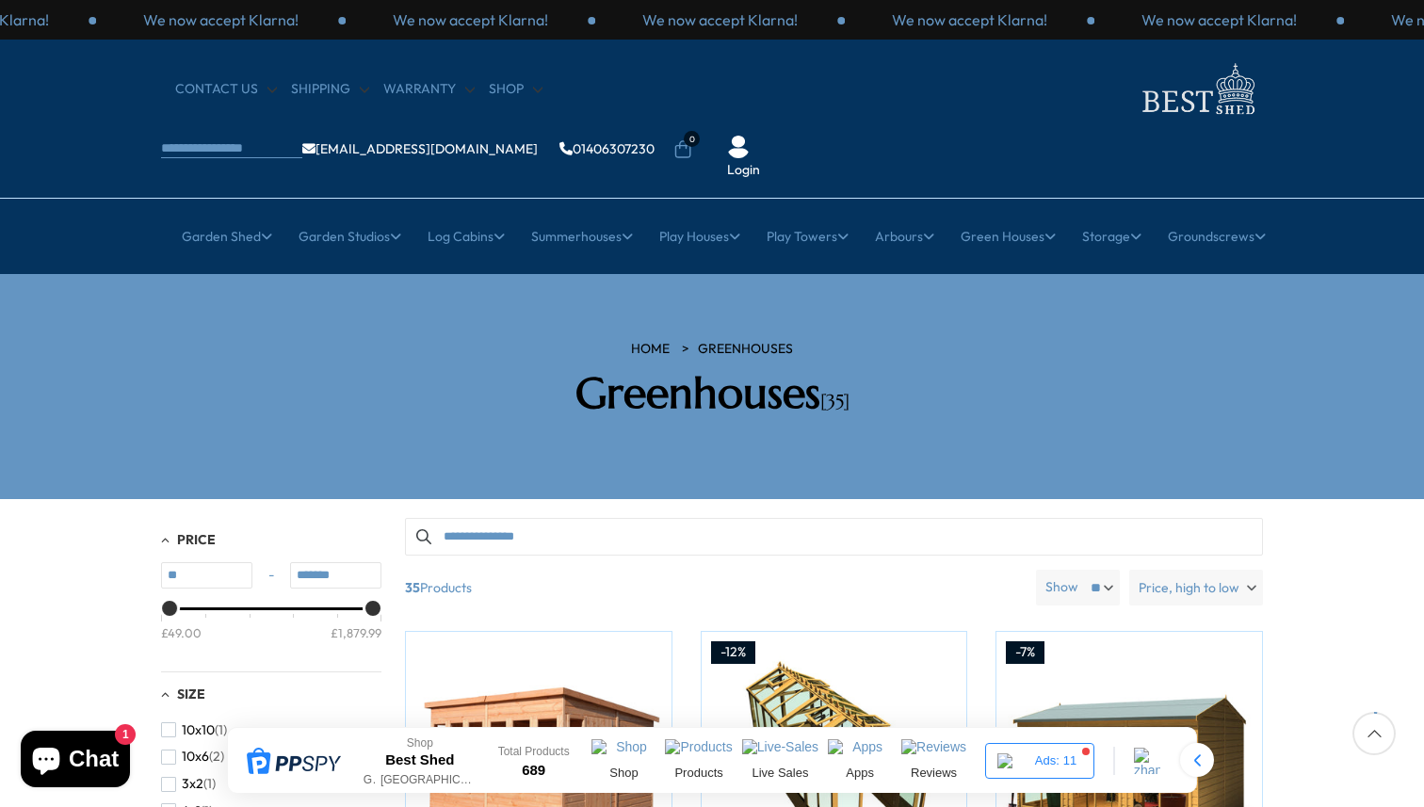 This screenshot has height=807, width=1424. Describe the element at coordinates (75, 761) in the screenshot. I see `inbox-online-store-chat: Shopify online store chat` at that location.